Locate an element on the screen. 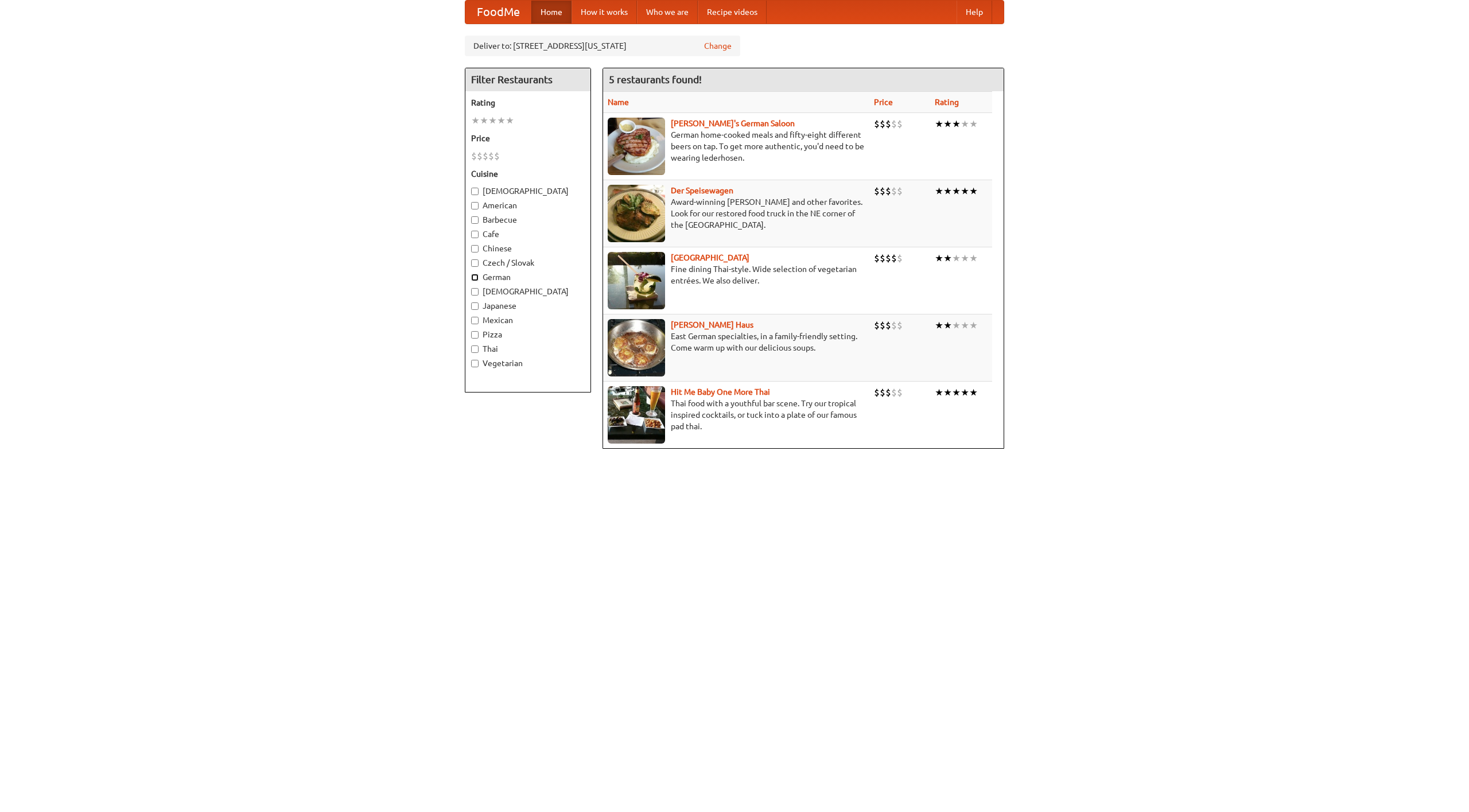 The height and width of the screenshot is (812, 1469). label: Pizza is located at coordinates (528, 334).